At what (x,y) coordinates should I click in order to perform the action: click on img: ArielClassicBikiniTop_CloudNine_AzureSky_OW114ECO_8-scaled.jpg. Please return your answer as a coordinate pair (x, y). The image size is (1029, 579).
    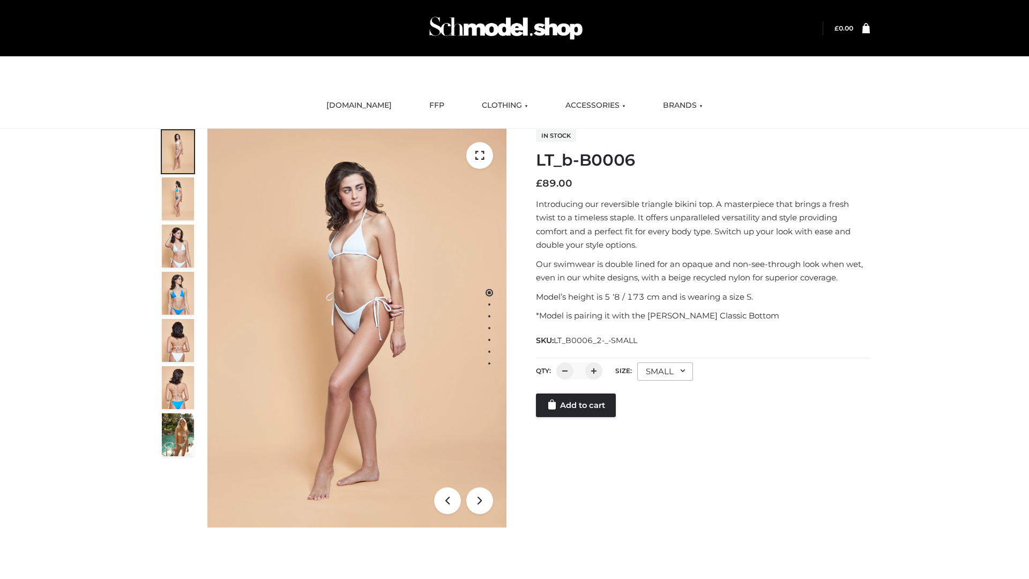
    Looking at the image, I should click on (178, 387).